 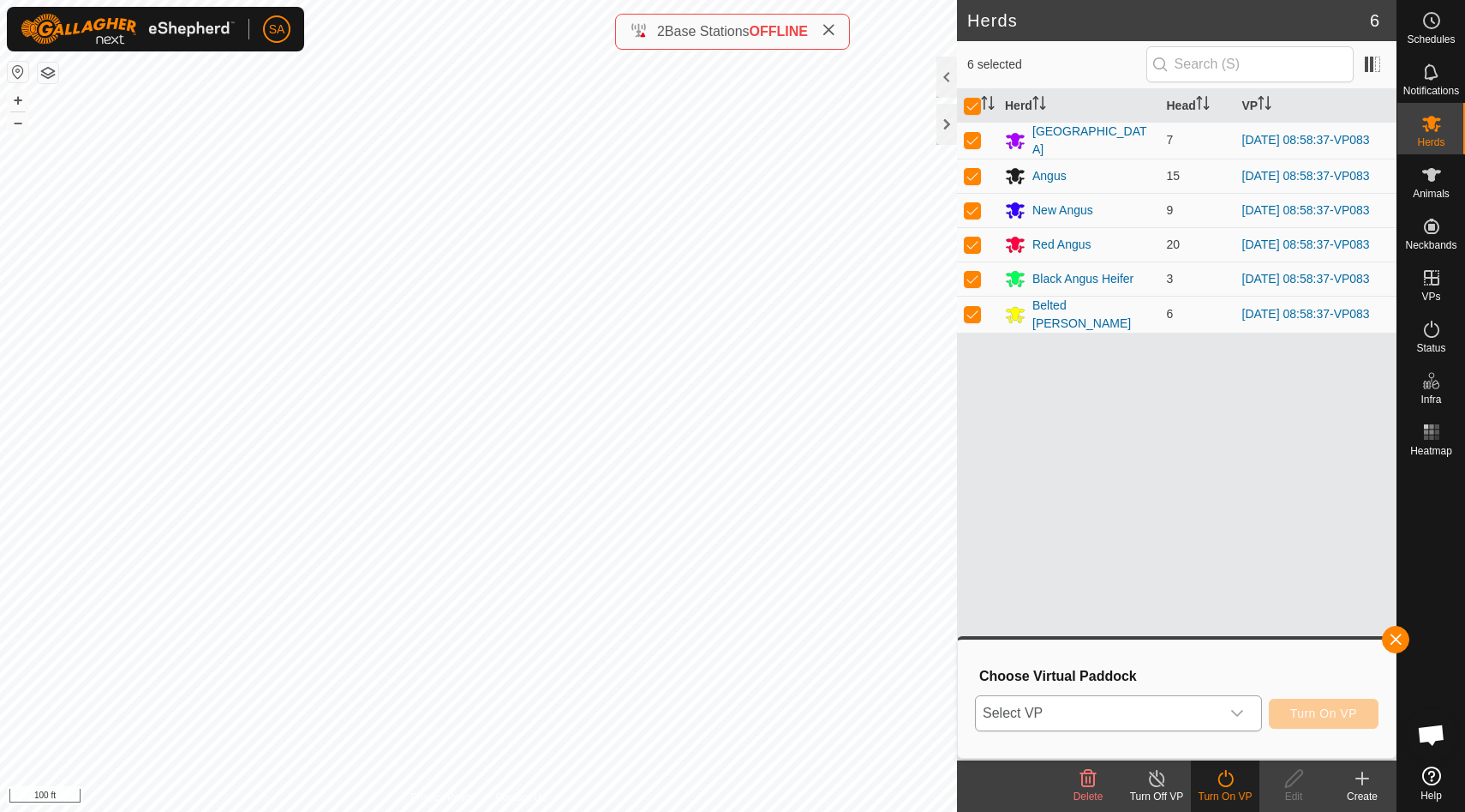 What do you see at coordinates (1431, 348) in the screenshot?
I see `span: Status` at bounding box center [1431, 348].